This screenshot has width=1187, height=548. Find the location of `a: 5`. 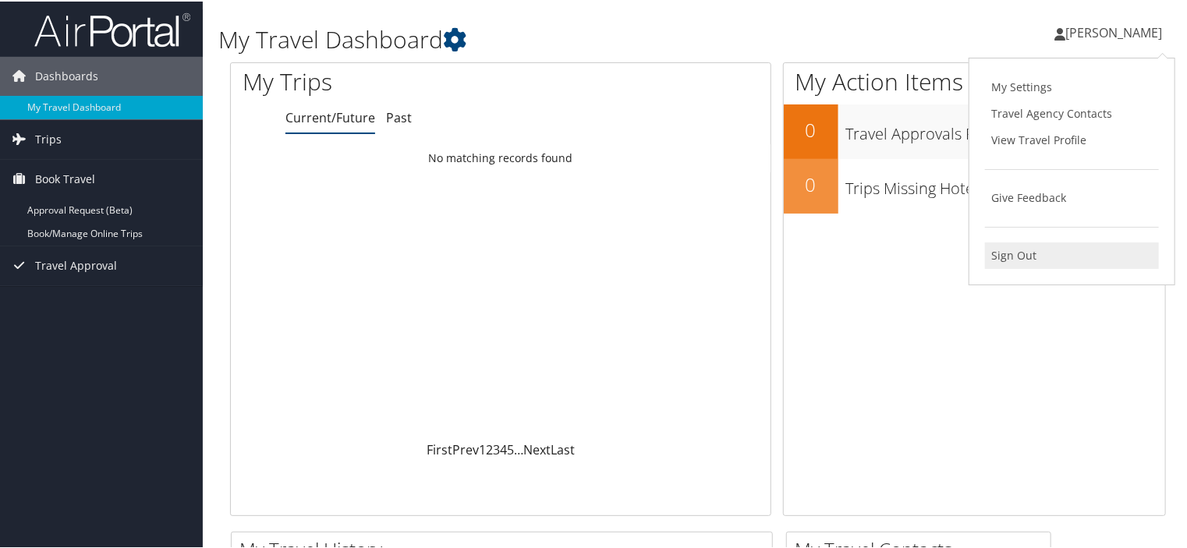

a: 5 is located at coordinates (510, 448).